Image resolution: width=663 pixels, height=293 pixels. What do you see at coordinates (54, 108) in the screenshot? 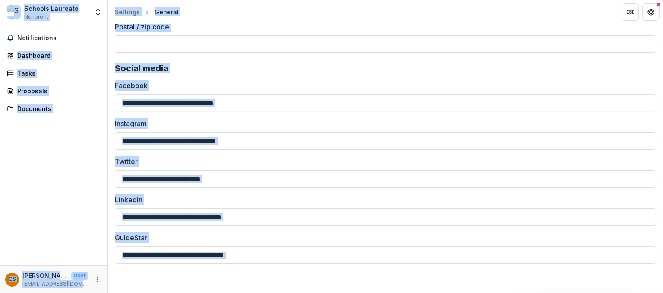
I see `a: Documents` at bounding box center [54, 108].